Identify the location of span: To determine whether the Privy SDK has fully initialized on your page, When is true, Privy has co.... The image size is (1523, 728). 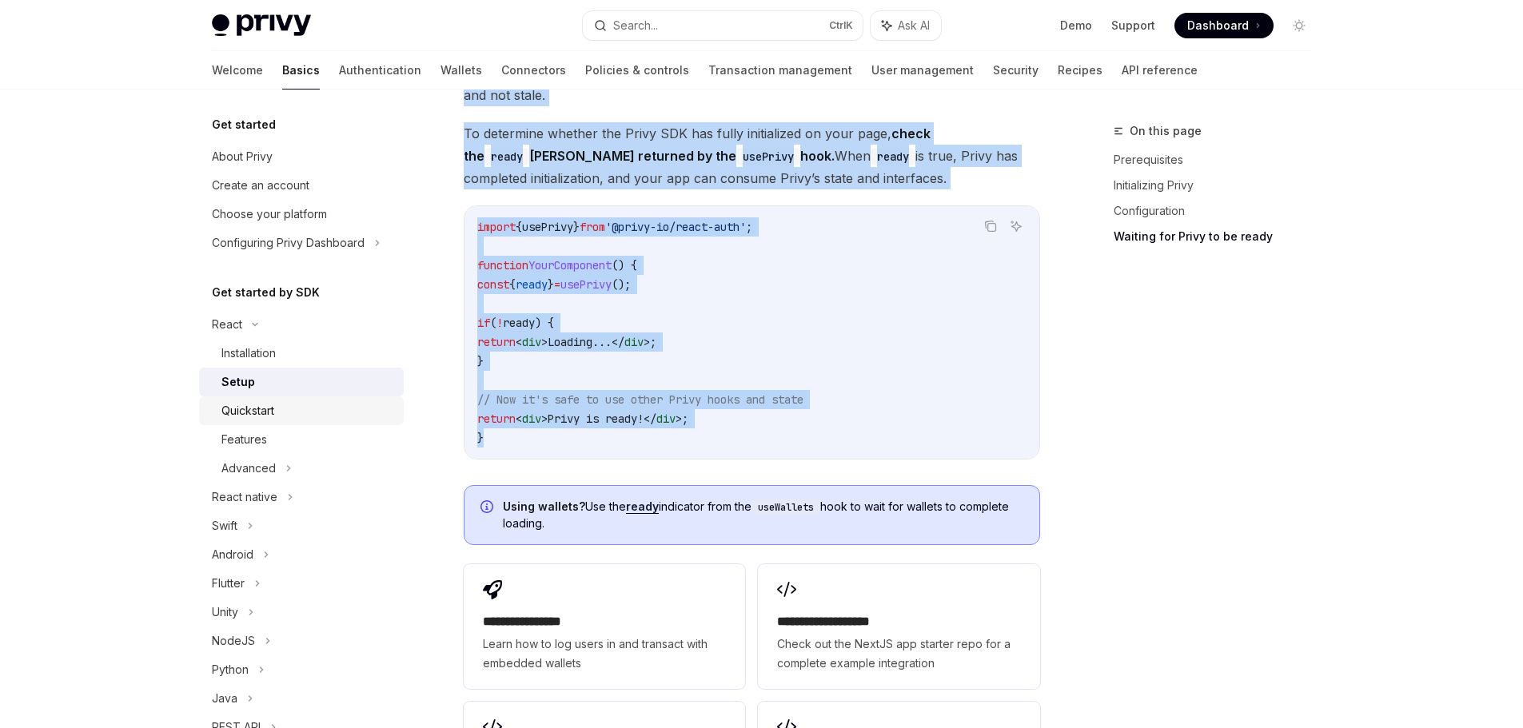
(752, 156).